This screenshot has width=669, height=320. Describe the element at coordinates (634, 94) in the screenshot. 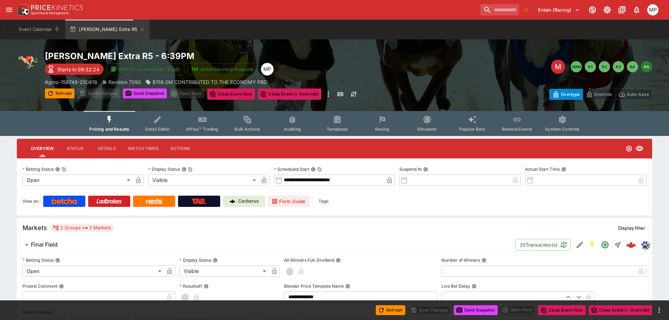

I see `button: Auto-Save` at that location.